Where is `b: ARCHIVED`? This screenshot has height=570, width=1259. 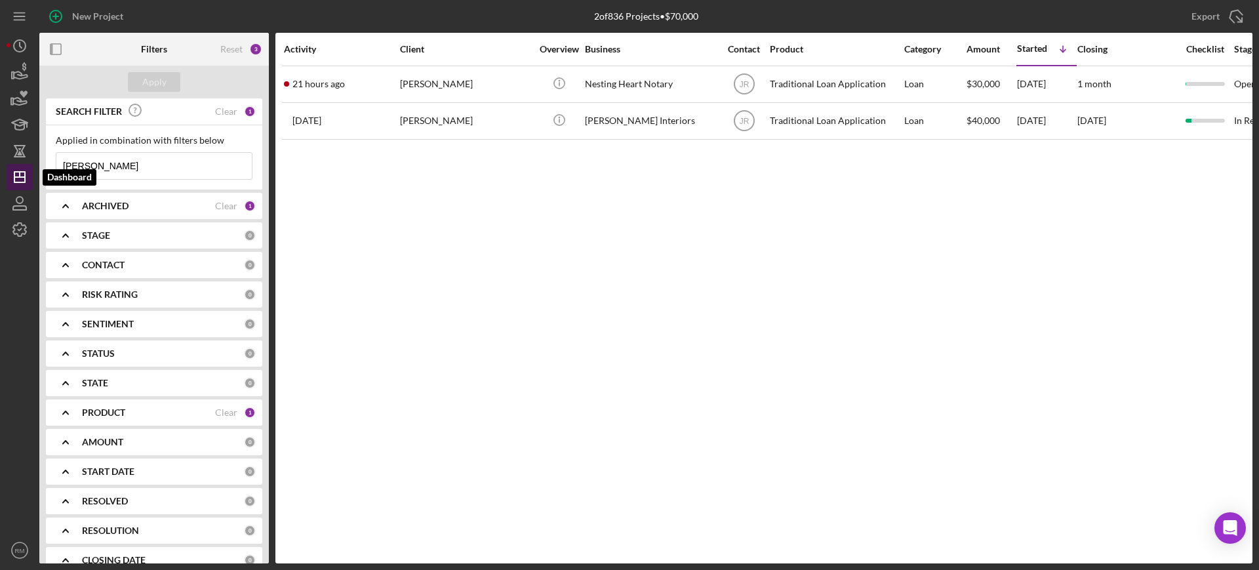
b: ARCHIVED is located at coordinates (105, 206).